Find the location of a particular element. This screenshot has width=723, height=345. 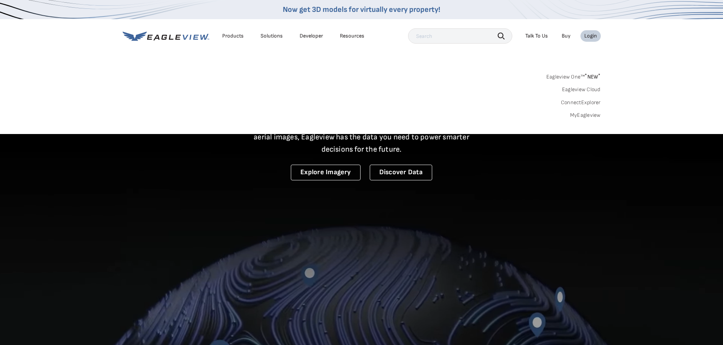

a: ConnectExplorer is located at coordinates (580, 103).